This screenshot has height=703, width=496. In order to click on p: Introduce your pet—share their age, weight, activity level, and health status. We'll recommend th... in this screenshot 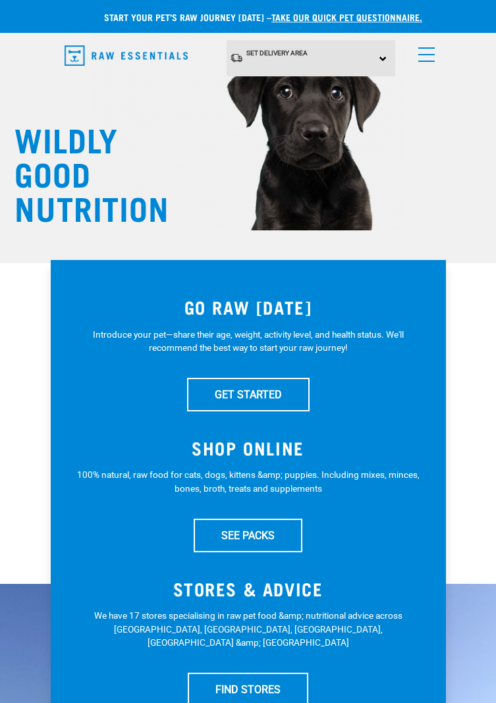, I will do `click(248, 341)`.